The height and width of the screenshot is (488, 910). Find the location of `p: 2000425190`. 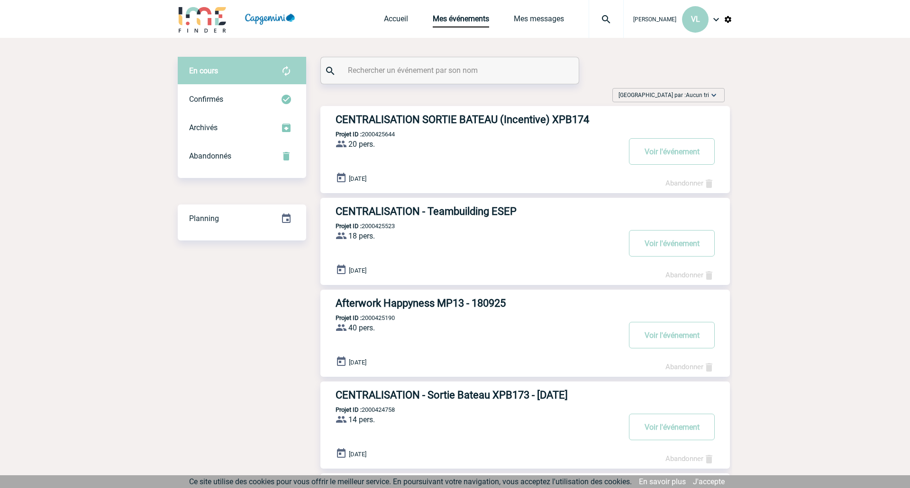

p: 2000425190 is located at coordinates (357, 318).